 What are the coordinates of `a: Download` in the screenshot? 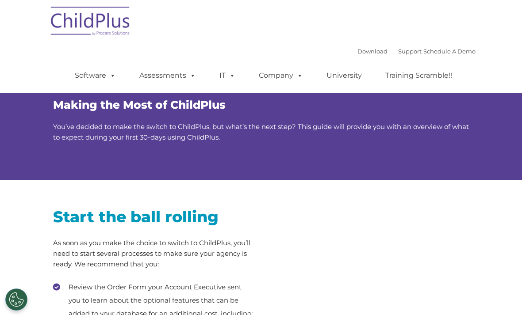 It's located at (373, 51).